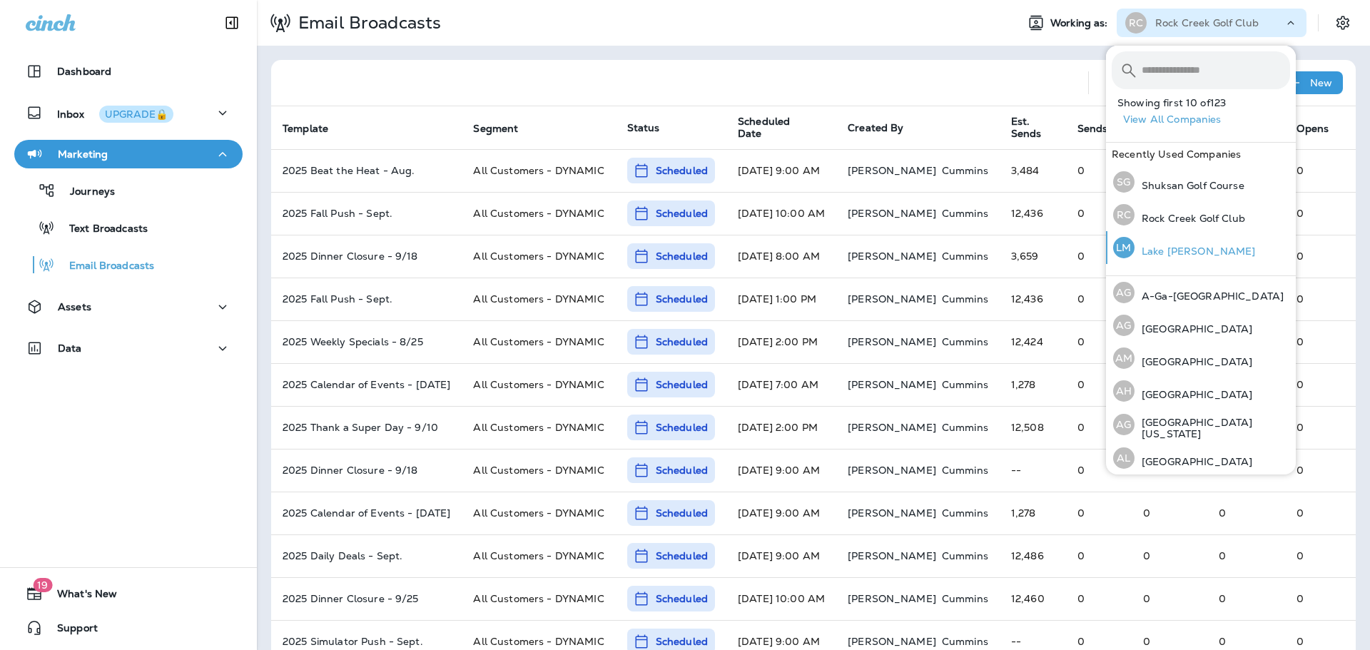 This screenshot has height=650, width=1370. What do you see at coordinates (366, 385) in the screenshot?
I see `p: 2025 Calendar of Events - Dec. 7th` at bounding box center [366, 385].